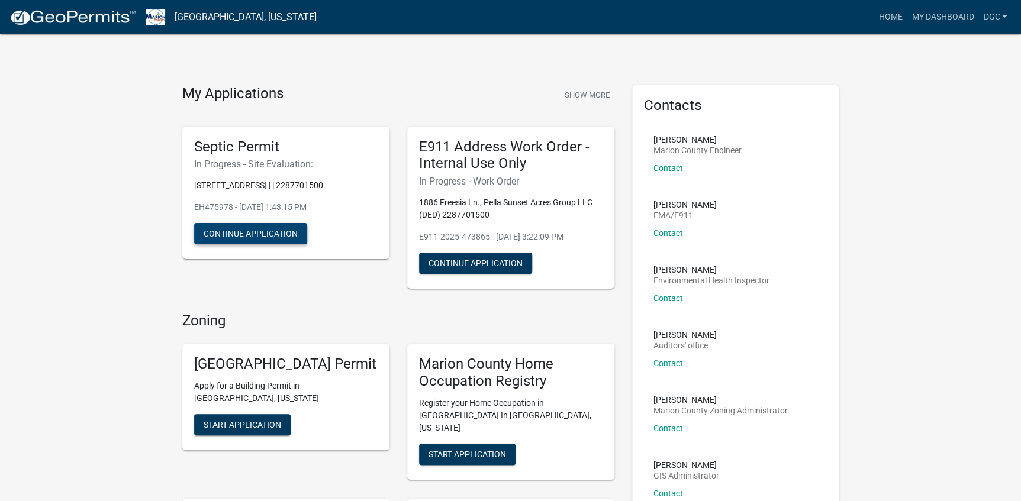 The width and height of the screenshot is (1021, 501). Describe the element at coordinates (286, 147) in the screenshot. I see `h5: Septic Permit` at that location.